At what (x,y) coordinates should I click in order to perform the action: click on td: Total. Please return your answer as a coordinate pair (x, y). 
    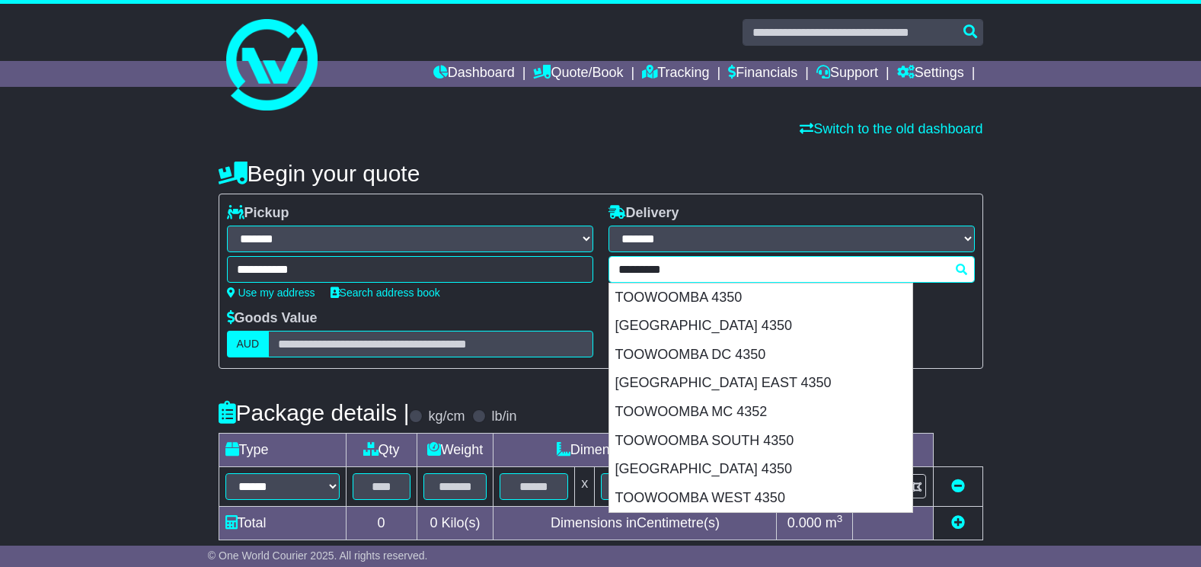
    Looking at the image, I should click on (282, 523).